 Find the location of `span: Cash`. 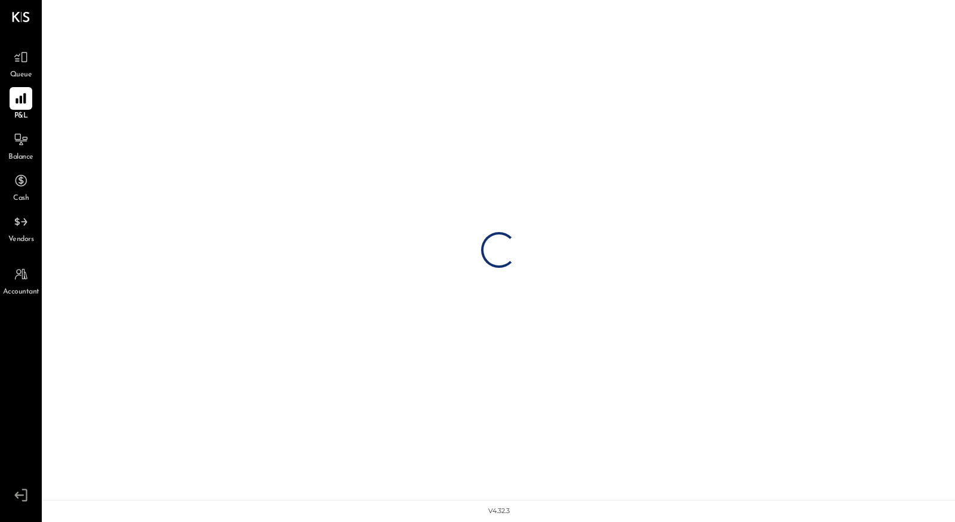

span: Cash is located at coordinates (21, 199).